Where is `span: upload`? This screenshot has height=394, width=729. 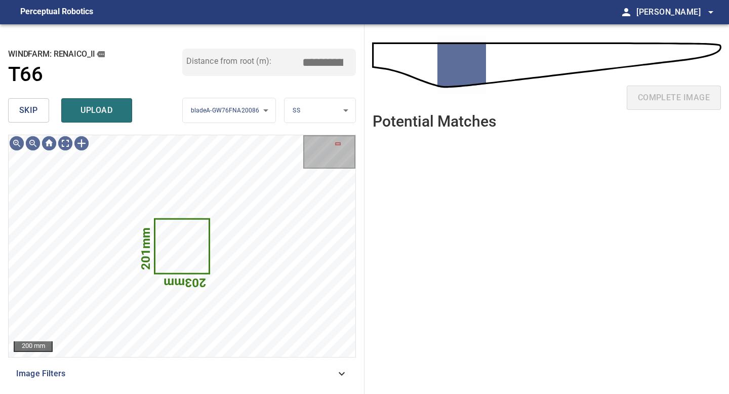 span: upload is located at coordinates (97, 110).